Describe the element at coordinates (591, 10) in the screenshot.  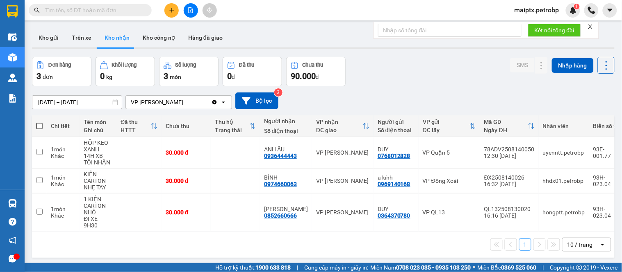
I see `img: phone-icon` at that location.